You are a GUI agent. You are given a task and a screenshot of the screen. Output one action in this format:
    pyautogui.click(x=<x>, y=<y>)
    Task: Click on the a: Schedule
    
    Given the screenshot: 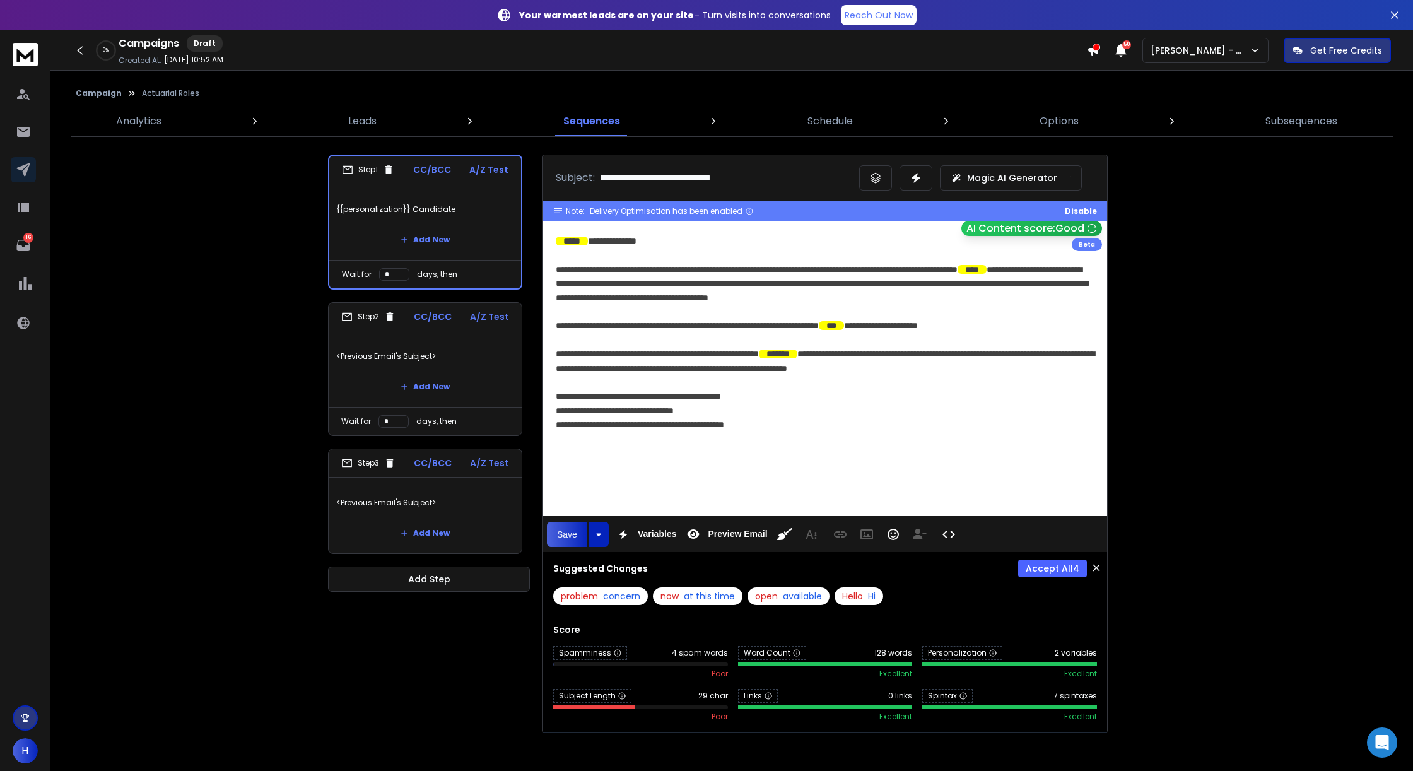 What is the action you would take?
    pyautogui.click(x=830, y=121)
    